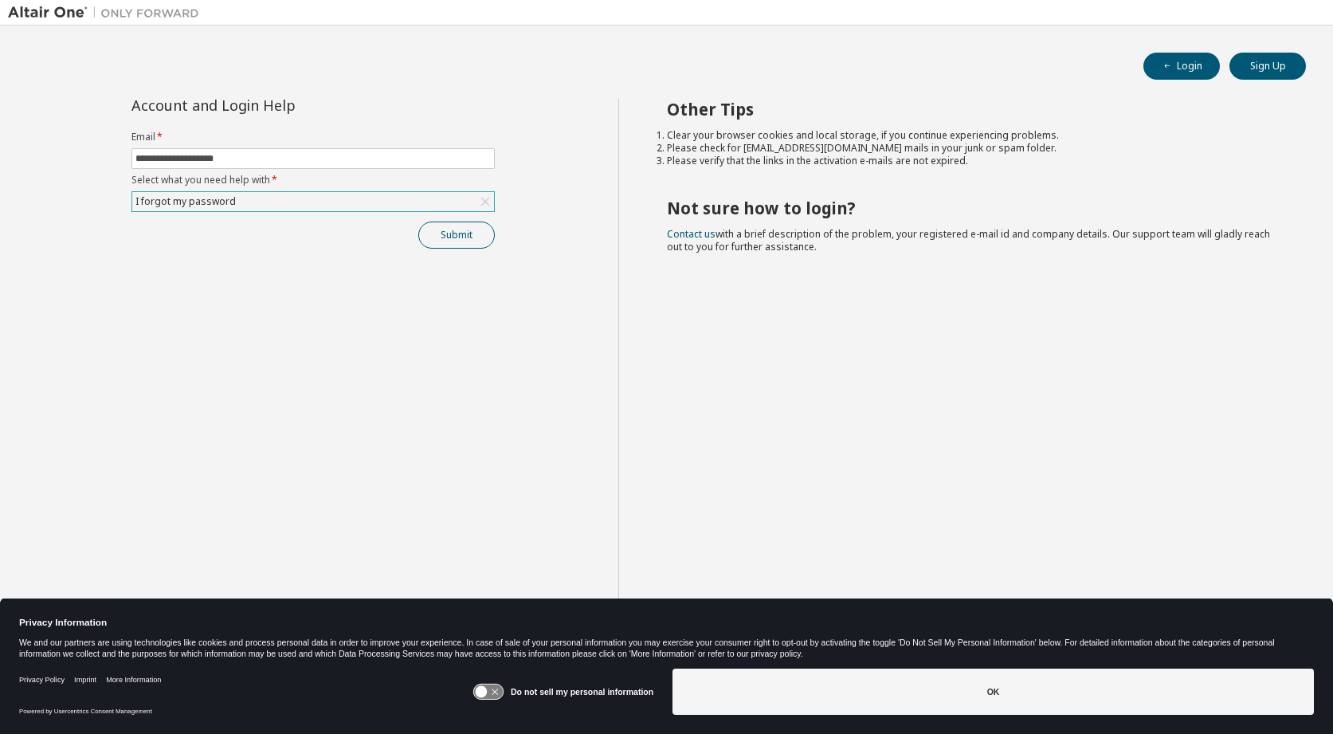 The height and width of the screenshot is (734, 1333). I want to click on button: Submit, so click(457, 235).